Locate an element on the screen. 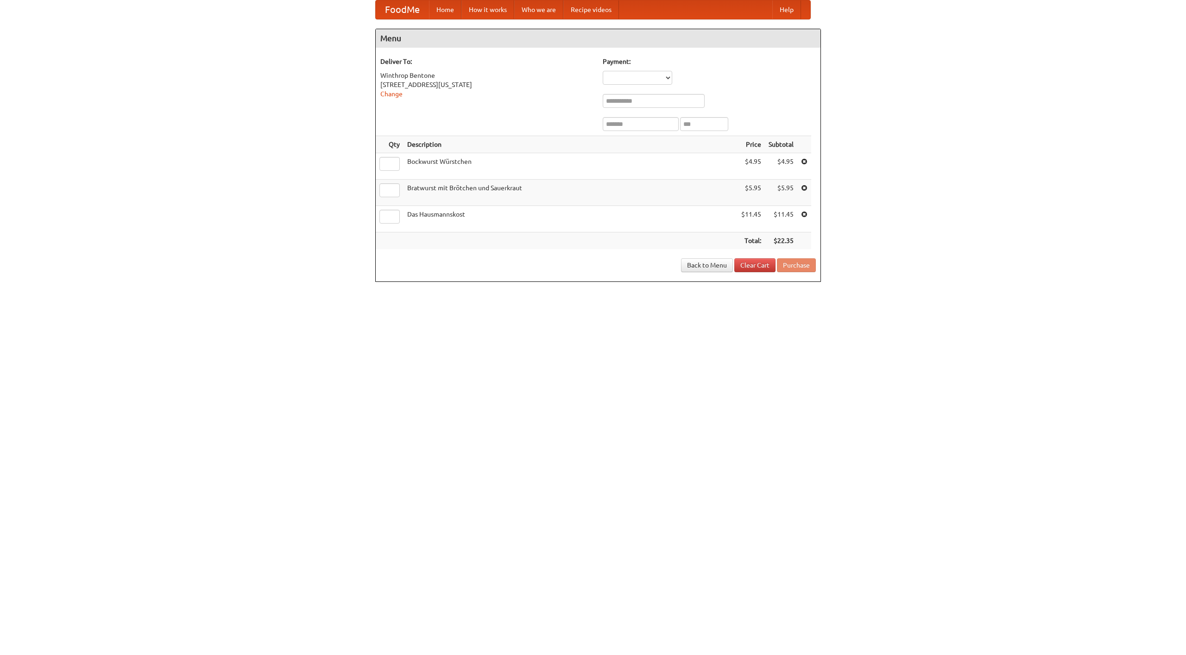  a: How it works is located at coordinates (488, 10).